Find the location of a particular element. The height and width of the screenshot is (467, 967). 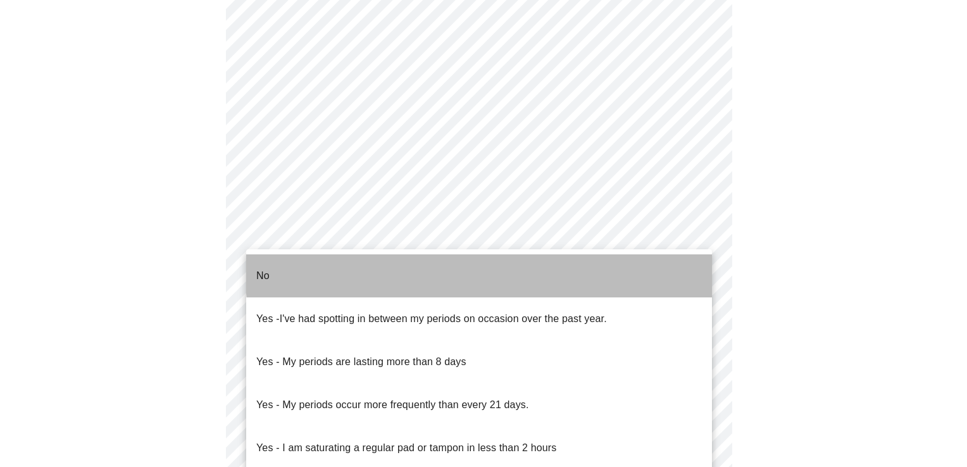

p: Yes - I am saturating a regular pad or tampon in less than 2 hours is located at coordinates (406, 448).